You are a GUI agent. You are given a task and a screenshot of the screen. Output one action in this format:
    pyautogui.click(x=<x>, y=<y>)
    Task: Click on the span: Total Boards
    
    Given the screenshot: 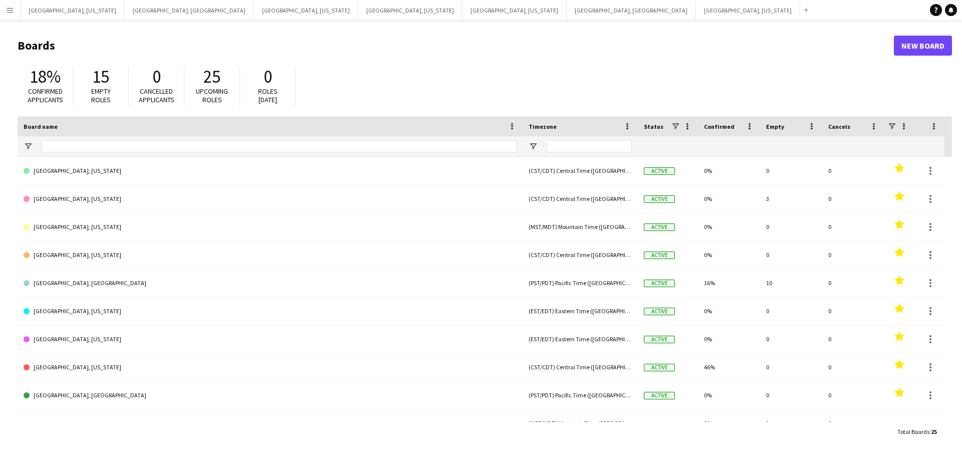 What is the action you would take?
    pyautogui.click(x=914, y=432)
    